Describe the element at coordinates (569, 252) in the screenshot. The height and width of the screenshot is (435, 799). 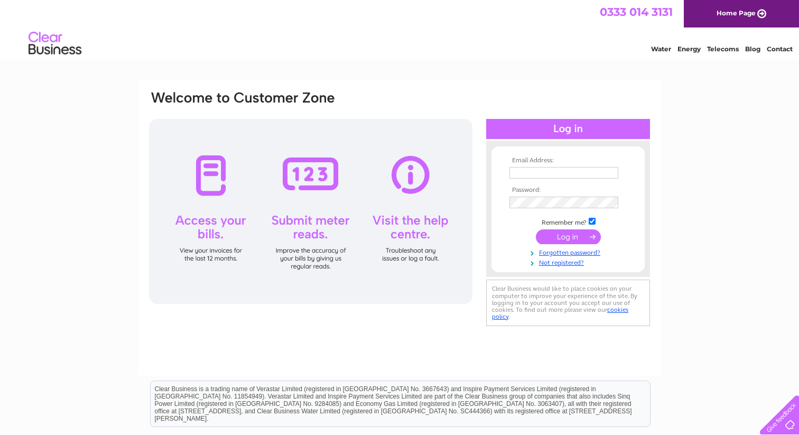
I see `a: Forgotten password?` at that location.